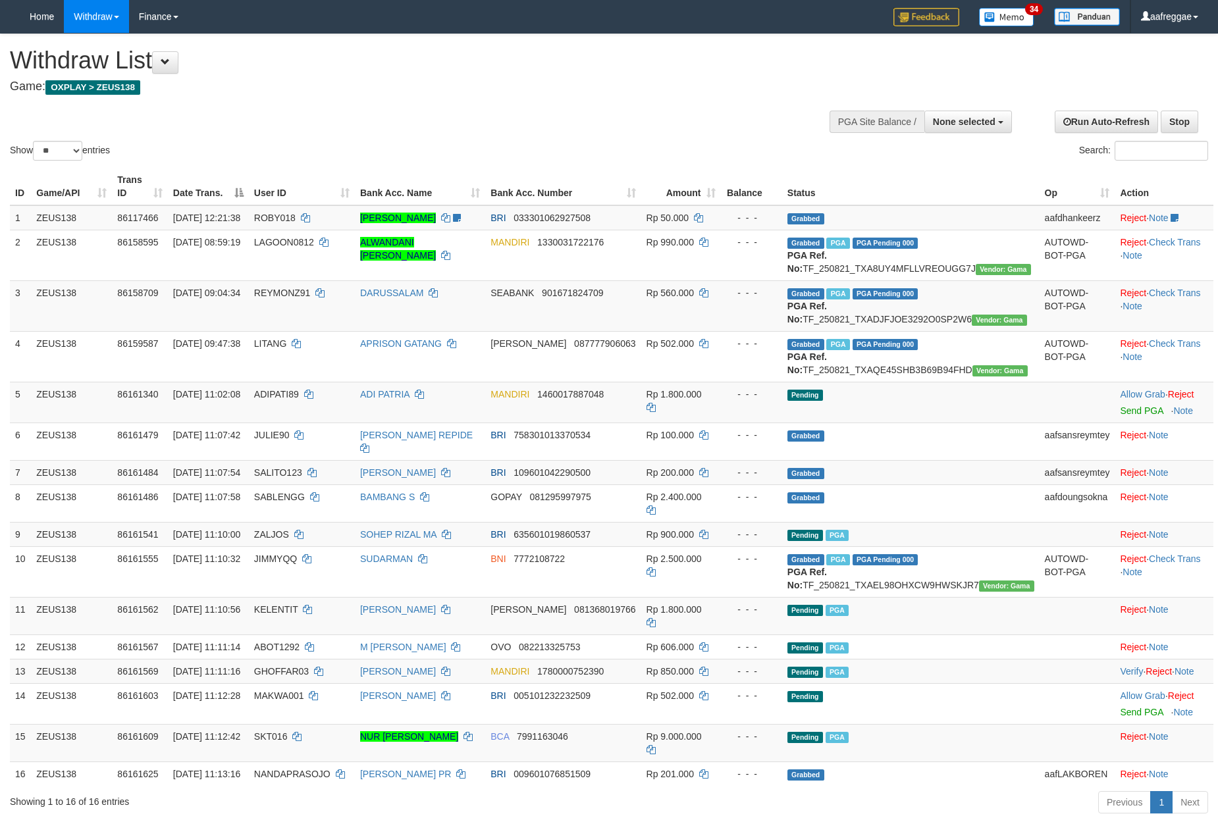  What do you see at coordinates (398, 535) in the screenshot?
I see `a: SOHEP RIZAL MA` at bounding box center [398, 535].